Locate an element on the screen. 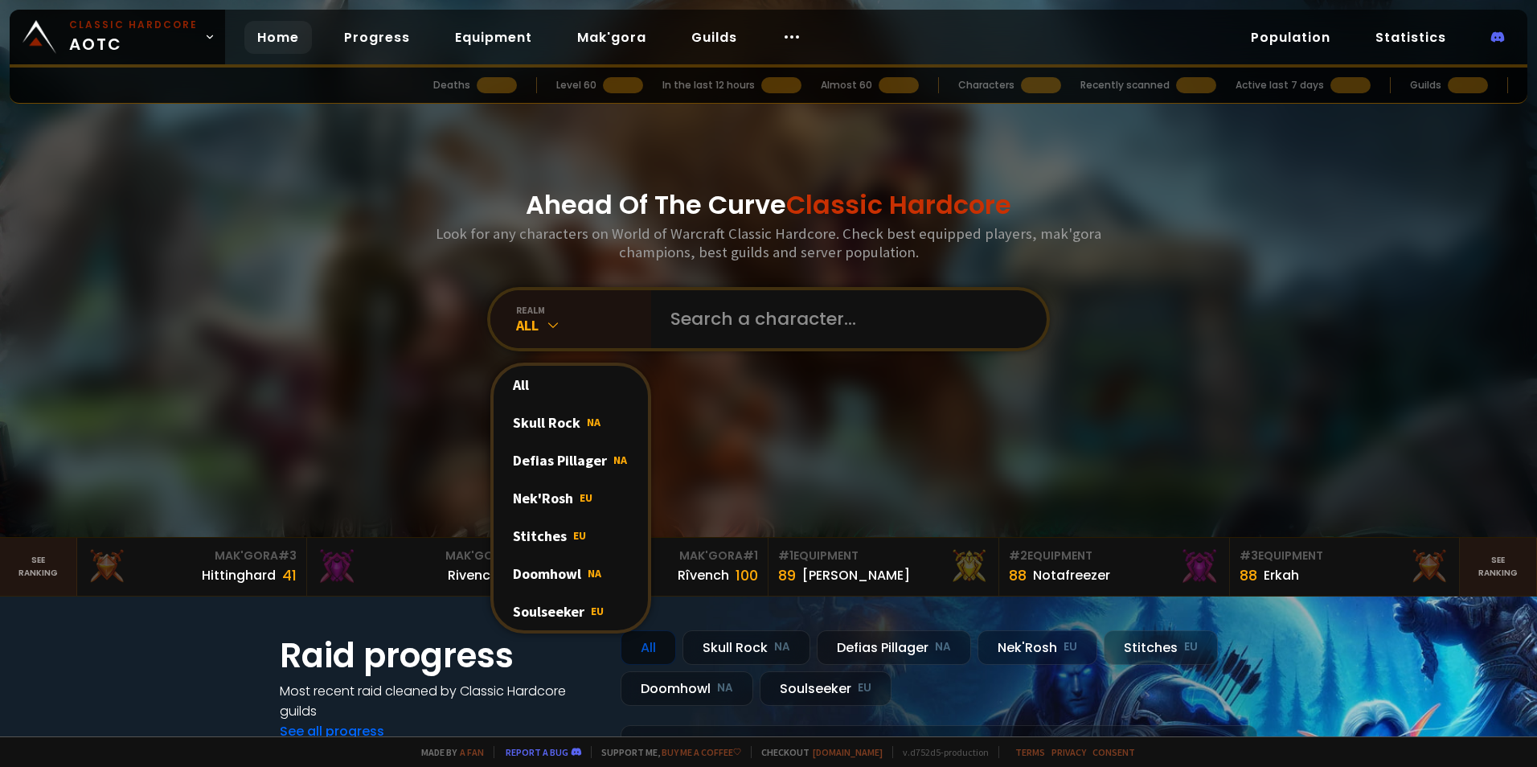 This screenshot has height=767, width=1537. small: Classic Hardcore is located at coordinates (133, 25).